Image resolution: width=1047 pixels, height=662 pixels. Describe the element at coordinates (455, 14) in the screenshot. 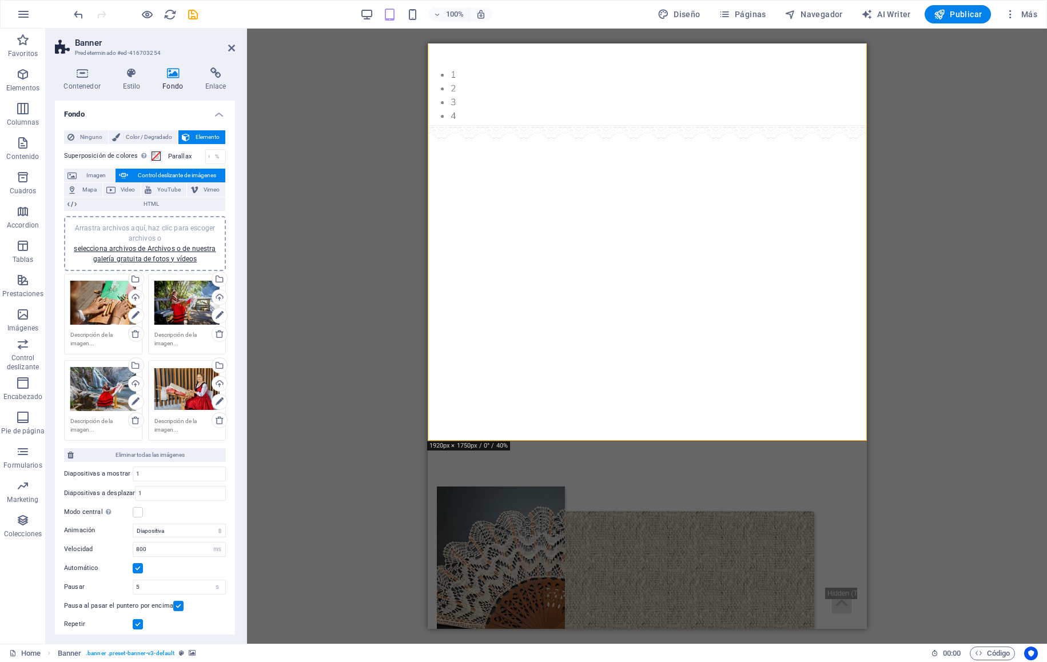

I see `h6: 100%` at that location.